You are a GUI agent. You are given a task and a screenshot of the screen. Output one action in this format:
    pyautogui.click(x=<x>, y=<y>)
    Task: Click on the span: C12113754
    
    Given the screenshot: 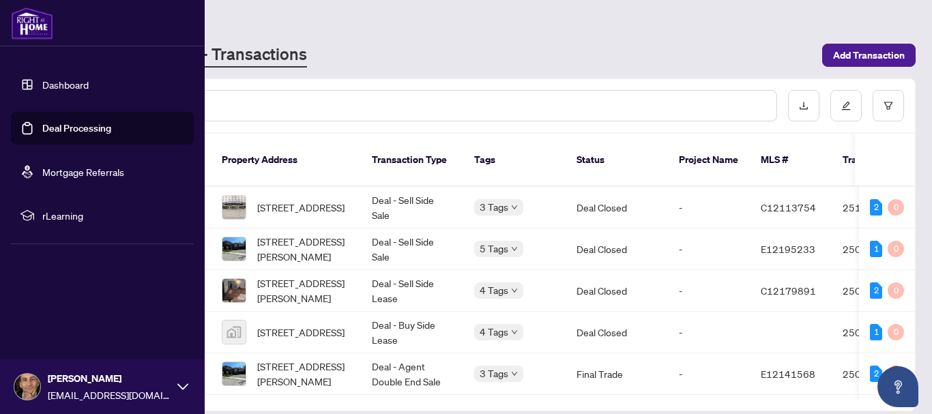 What is the action you would take?
    pyautogui.click(x=788, y=207)
    